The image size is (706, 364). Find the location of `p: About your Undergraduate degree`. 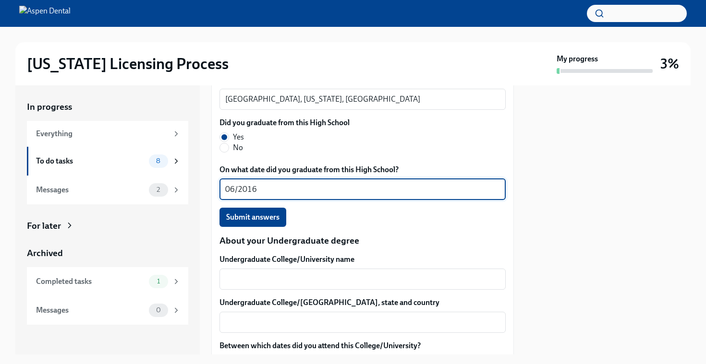

p: About your Undergraduate degree is located at coordinates (362, 241).